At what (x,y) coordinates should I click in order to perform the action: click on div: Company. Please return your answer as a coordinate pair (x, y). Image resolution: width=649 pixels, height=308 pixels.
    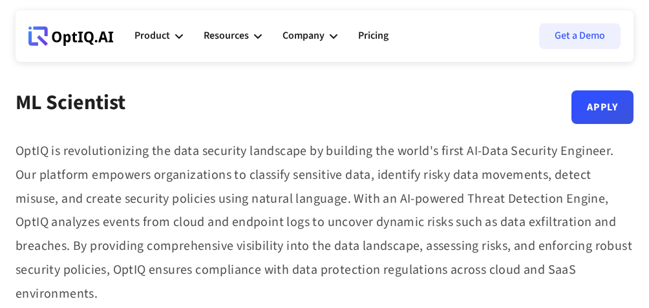
    Looking at the image, I should click on (303, 36).